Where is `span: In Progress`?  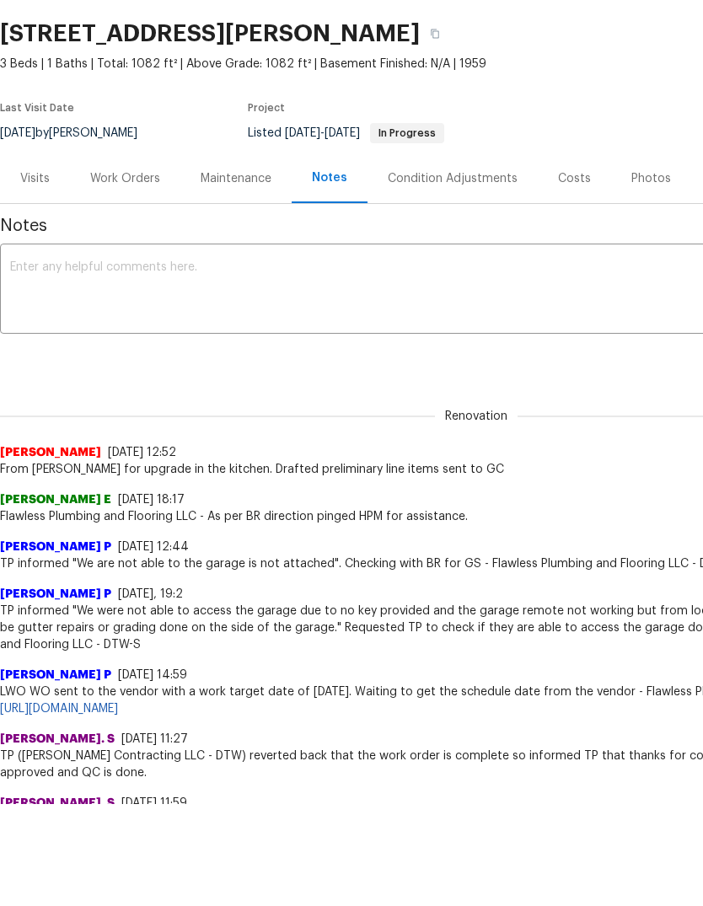 span: In Progress is located at coordinates (407, 133).